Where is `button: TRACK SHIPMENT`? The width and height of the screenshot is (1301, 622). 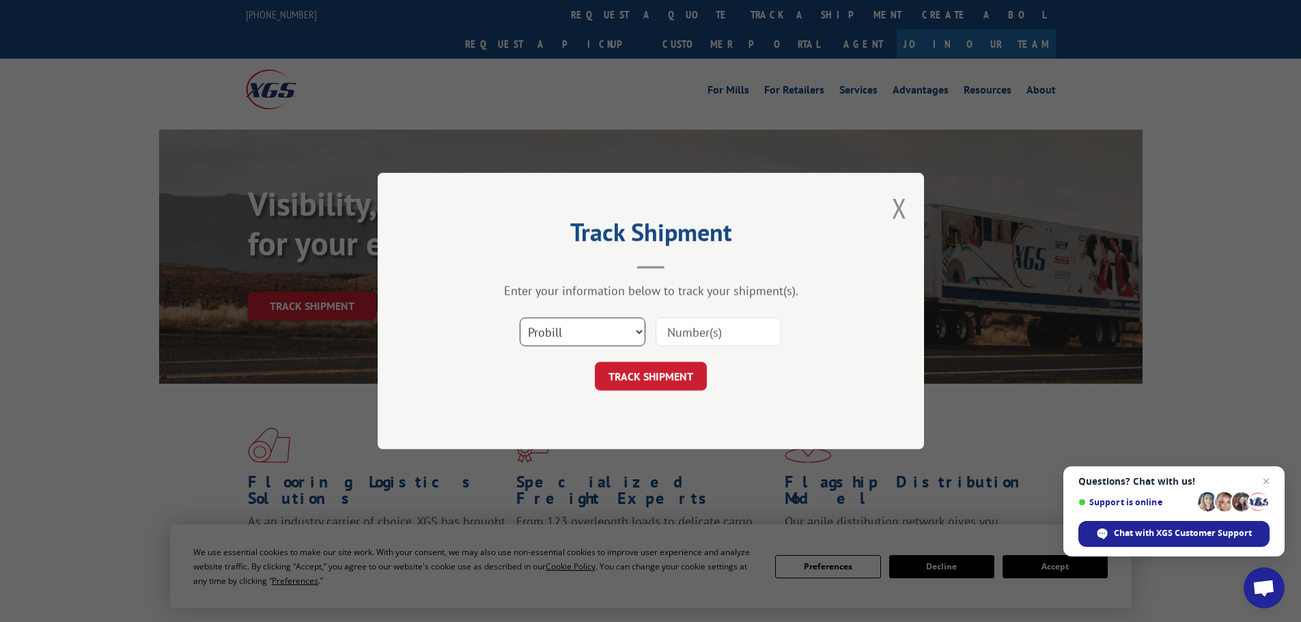
button: TRACK SHIPMENT is located at coordinates (651, 376).